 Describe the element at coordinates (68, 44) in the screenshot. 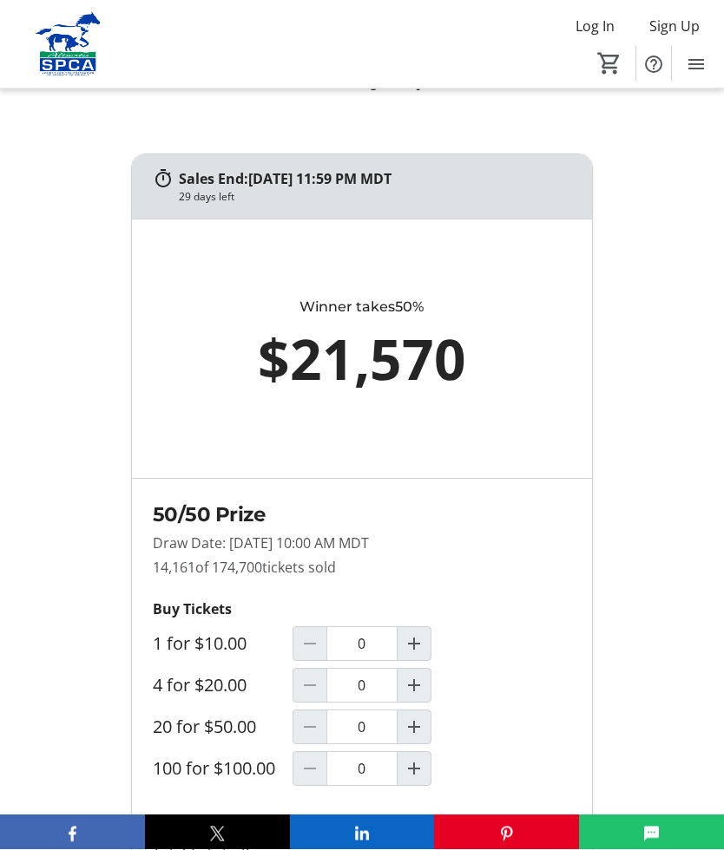

I see `img: Alberta SPCA's Logo` at that location.